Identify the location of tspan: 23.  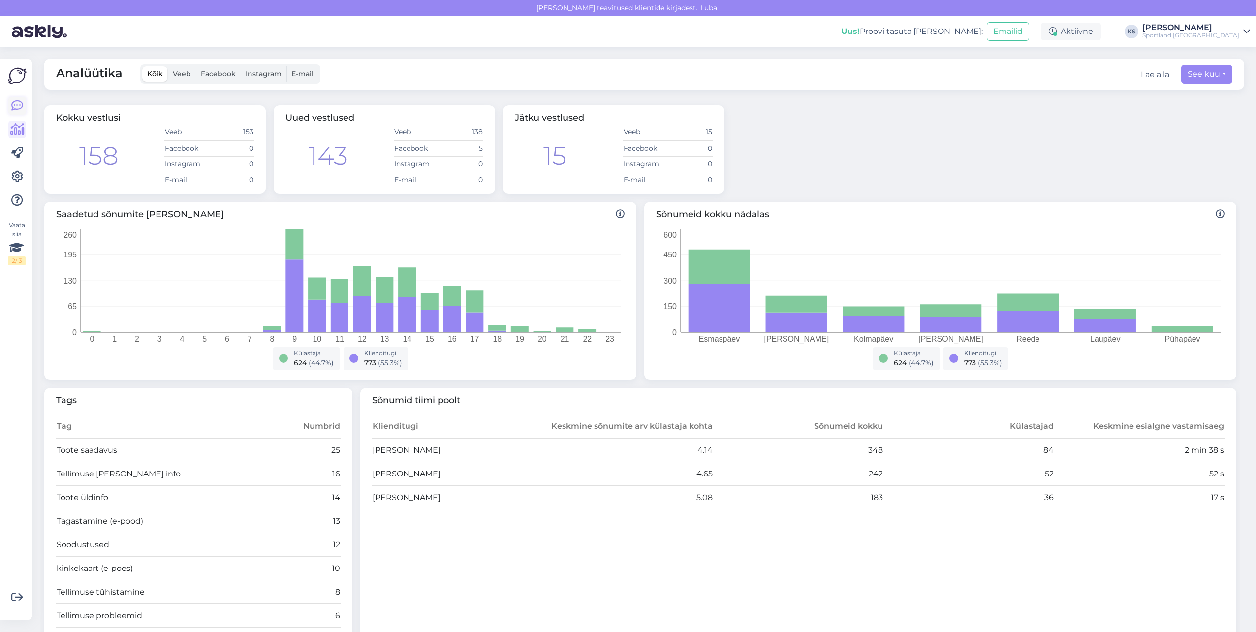
(610, 339).